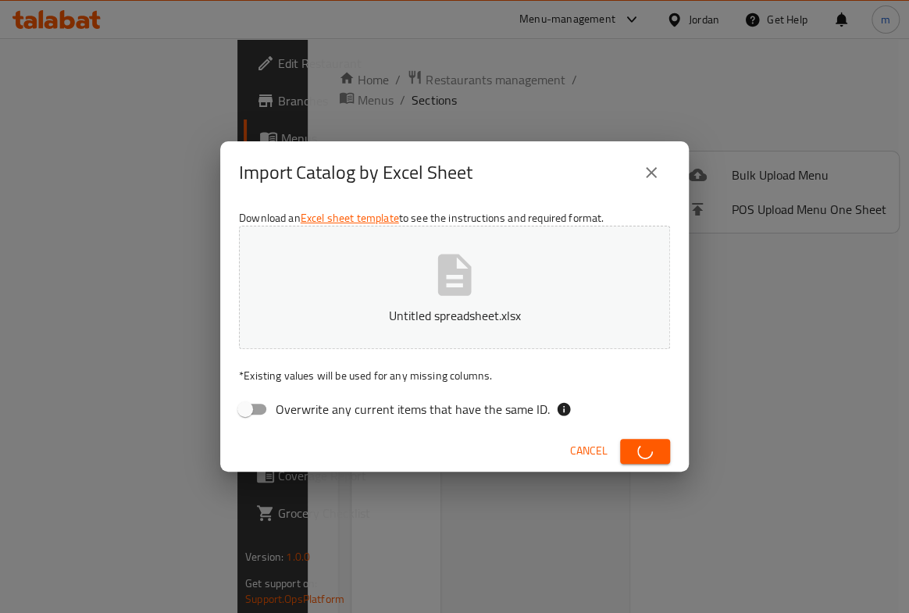  I want to click on button: Untitled spreadsheet.xlsx, so click(454, 287).